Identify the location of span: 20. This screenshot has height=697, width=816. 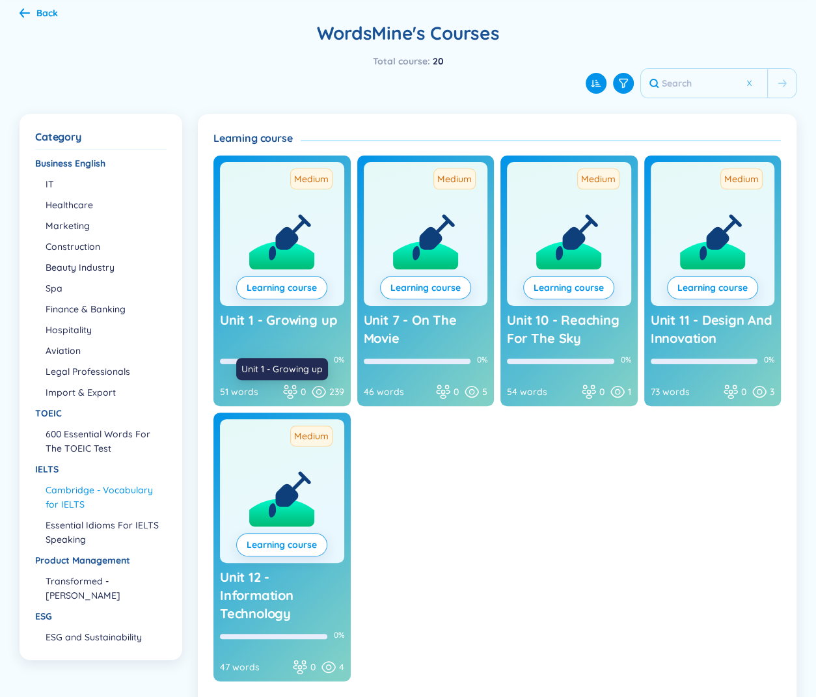
(438, 61).